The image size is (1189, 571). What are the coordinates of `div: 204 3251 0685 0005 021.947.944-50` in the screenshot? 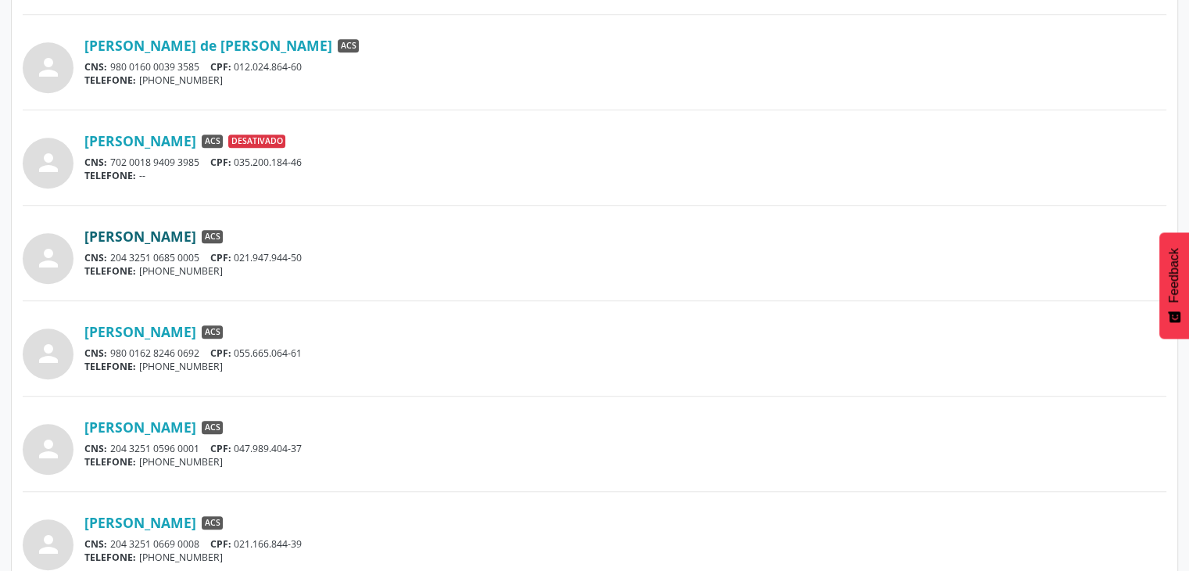 It's located at (625, 257).